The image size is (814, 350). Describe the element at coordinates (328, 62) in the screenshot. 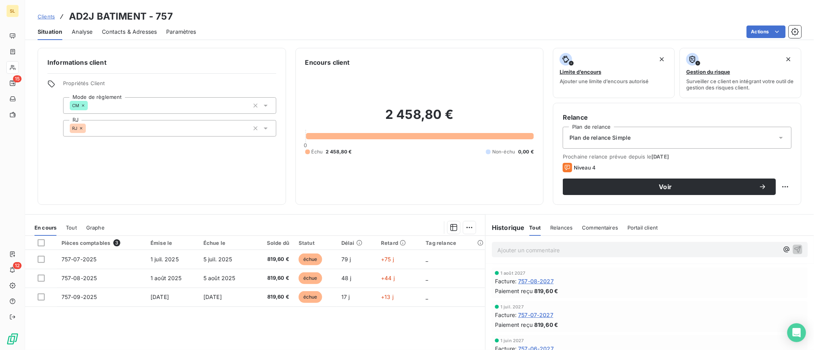

I see `h6: Encours client` at that location.